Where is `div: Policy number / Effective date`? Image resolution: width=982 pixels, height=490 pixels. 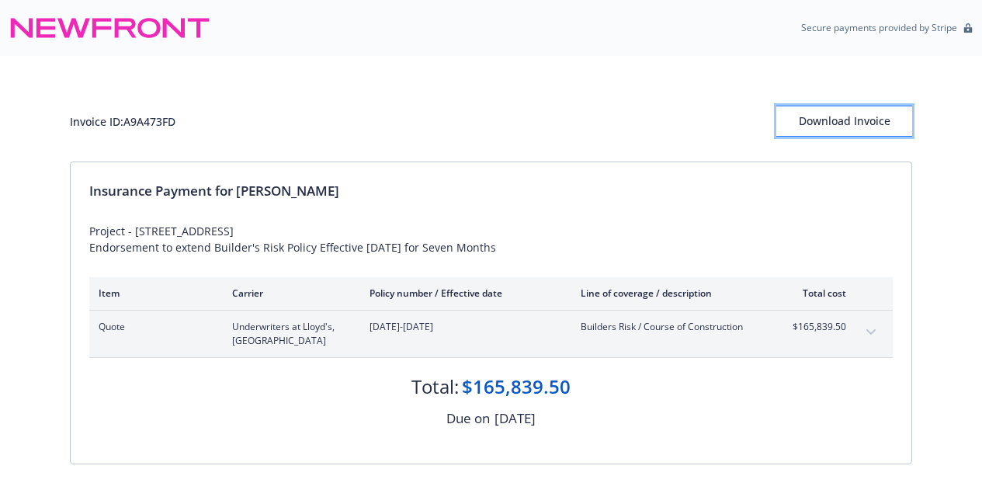 div: Policy number / Effective date is located at coordinates (463, 293).